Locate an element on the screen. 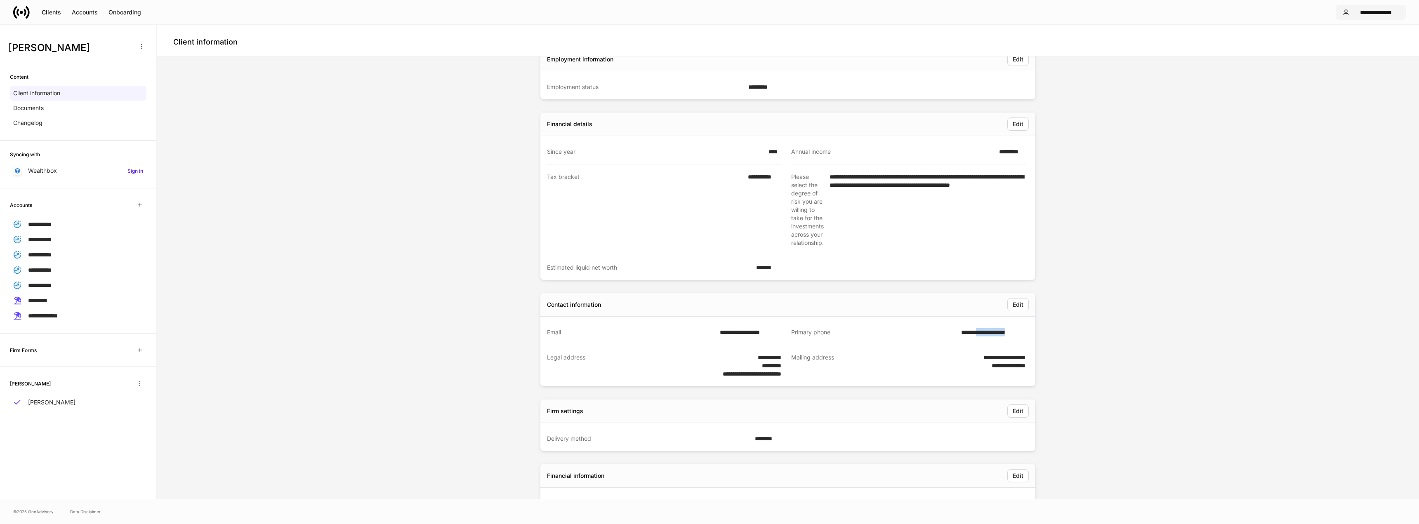  div: Accounts is located at coordinates (85, 12).